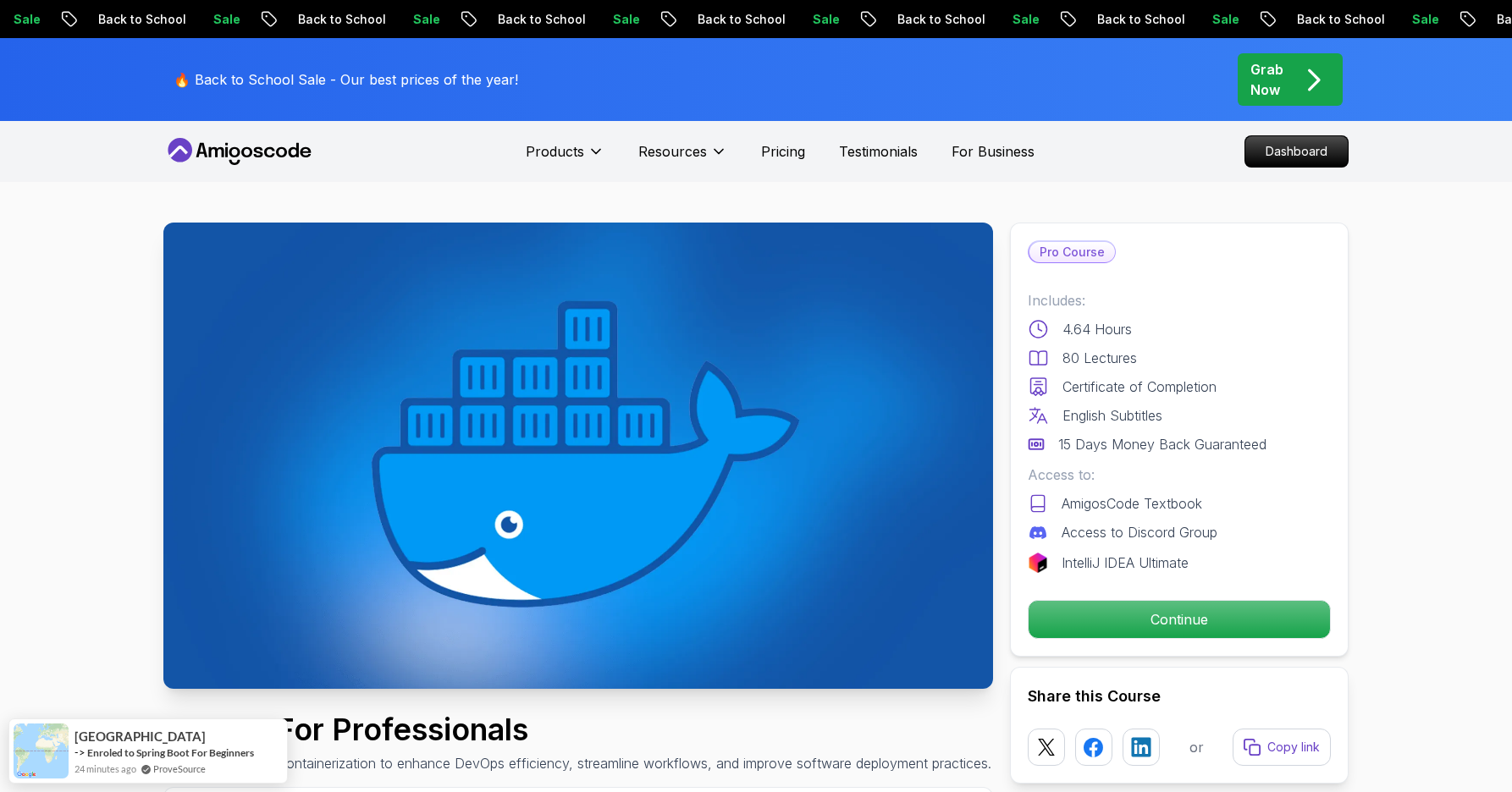 This screenshot has width=1512, height=792. What do you see at coordinates (1097, 329) in the screenshot?
I see `p: 4.64 Hours` at bounding box center [1097, 329].